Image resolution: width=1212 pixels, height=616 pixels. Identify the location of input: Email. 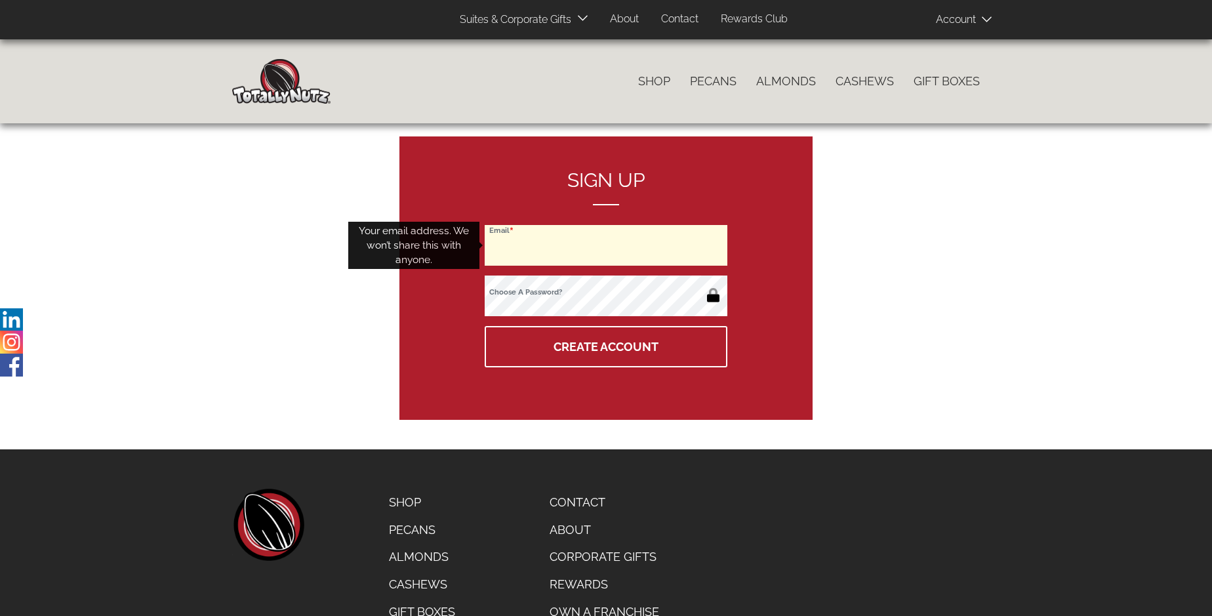
(606, 245).